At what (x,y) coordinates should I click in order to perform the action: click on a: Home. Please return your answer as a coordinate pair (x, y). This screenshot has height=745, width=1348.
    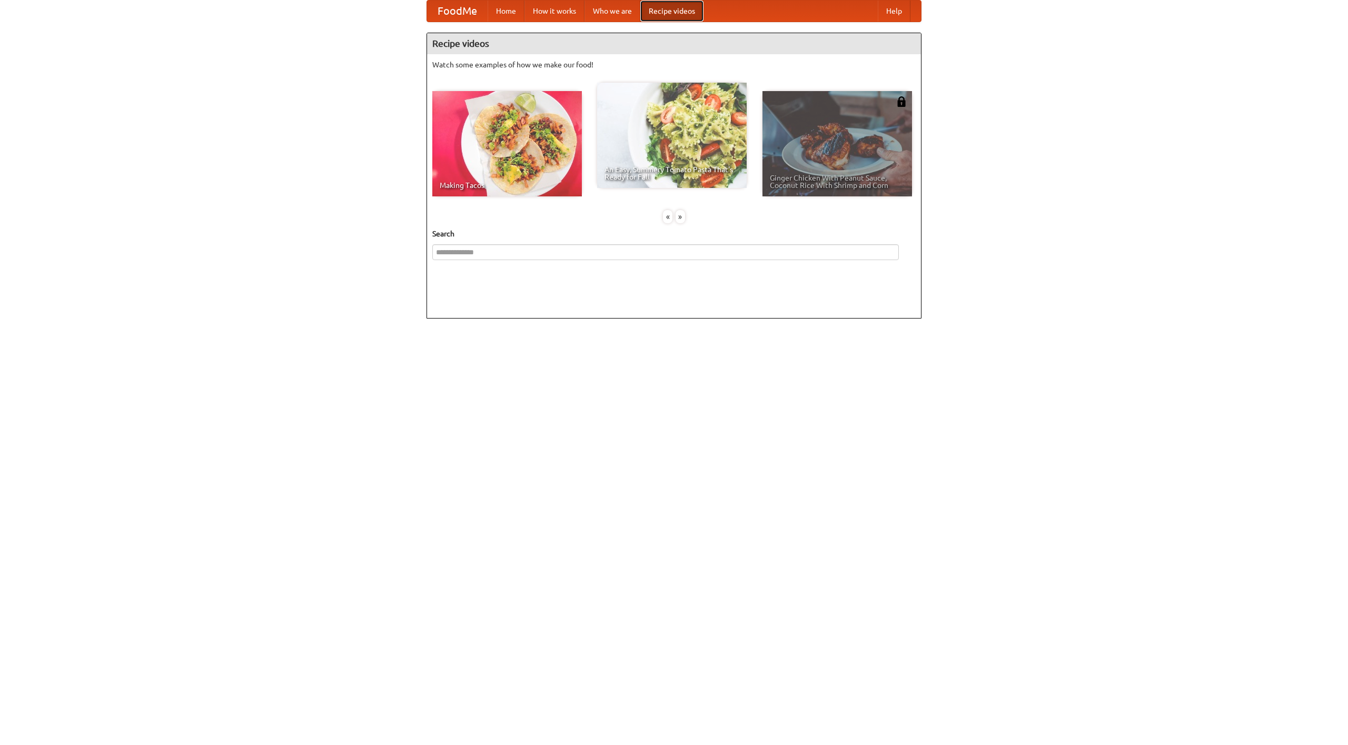
    Looking at the image, I should click on (506, 11).